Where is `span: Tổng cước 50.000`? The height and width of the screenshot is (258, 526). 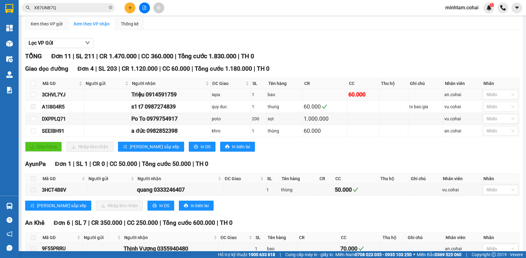
span: Tổng cước 50.000 is located at coordinates (166, 164).